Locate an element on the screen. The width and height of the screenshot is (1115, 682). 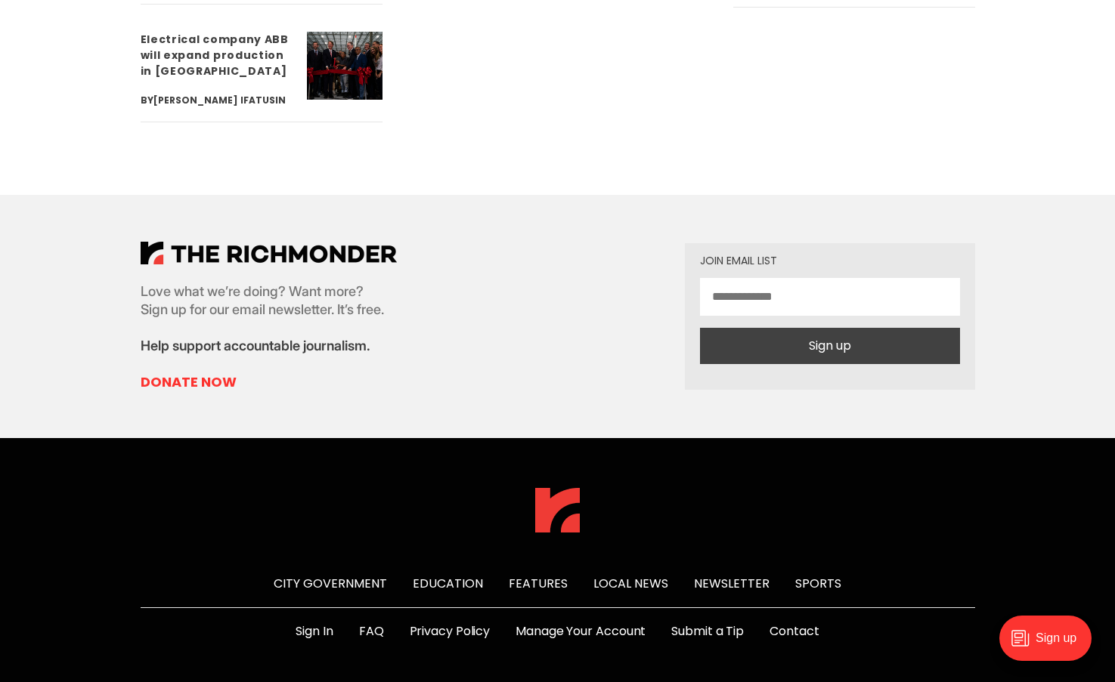
a: Manage Your Account is located at coordinates (580, 632).